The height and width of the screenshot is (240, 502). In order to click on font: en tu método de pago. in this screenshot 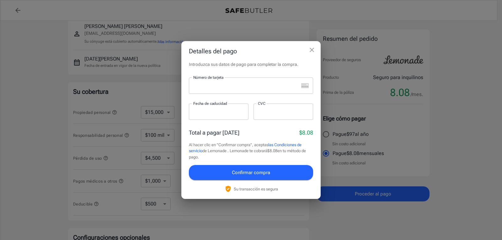, I will do `click(247, 154)`.